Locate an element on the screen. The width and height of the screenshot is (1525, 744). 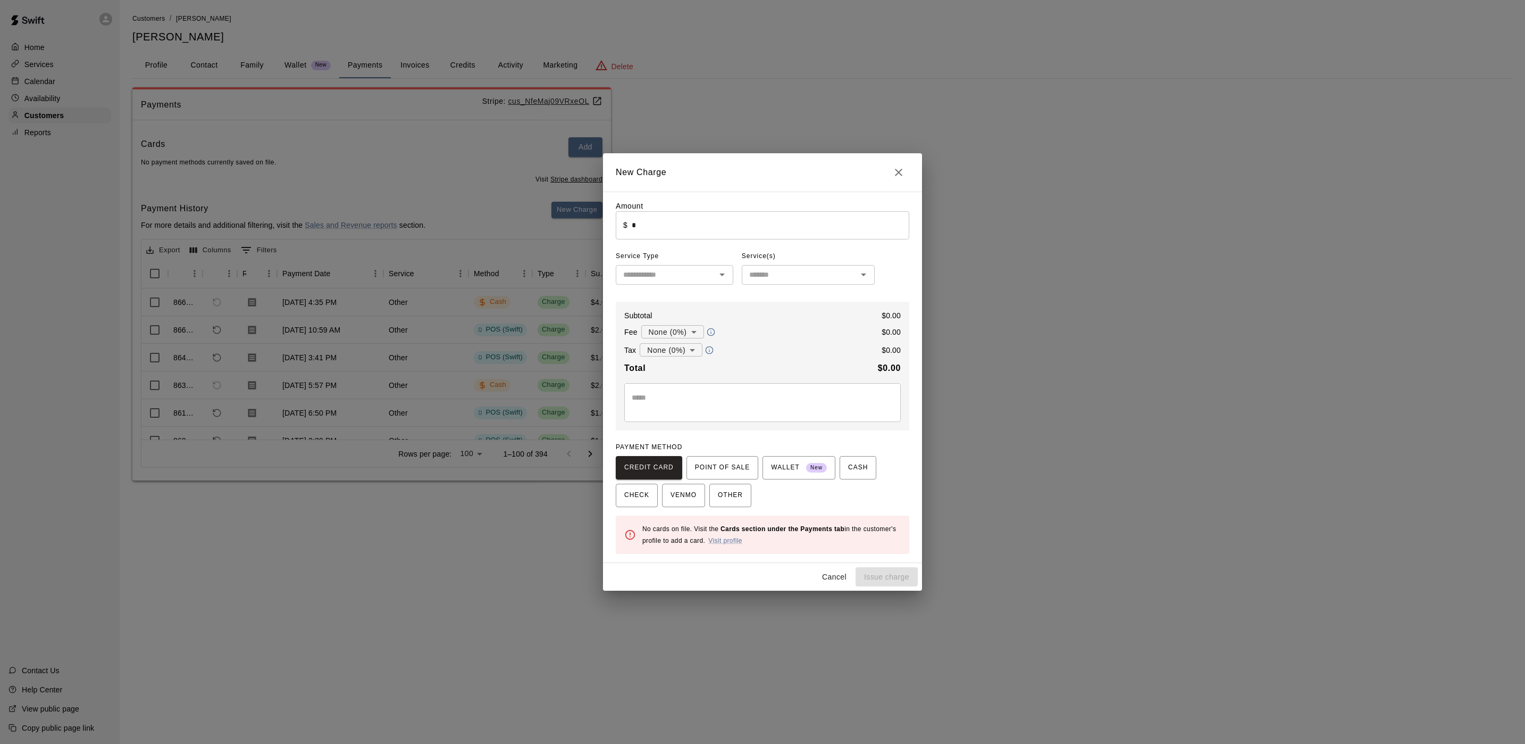
span: Service Type is located at coordinates (674, 256).